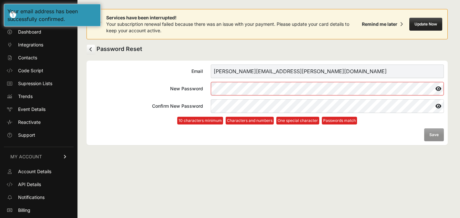 The image size is (460, 218). What do you see at coordinates (39, 172) in the screenshot?
I see `a: Account Details` at bounding box center [39, 172].